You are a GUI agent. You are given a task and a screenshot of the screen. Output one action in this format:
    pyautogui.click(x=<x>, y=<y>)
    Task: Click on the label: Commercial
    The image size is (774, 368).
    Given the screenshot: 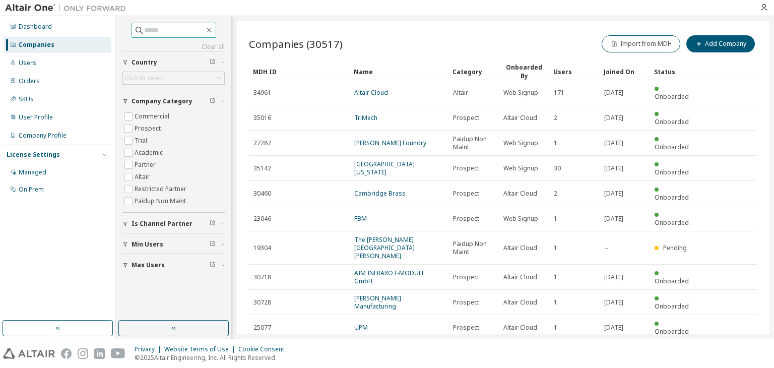 What is the action you would take?
    pyautogui.click(x=153, y=116)
    